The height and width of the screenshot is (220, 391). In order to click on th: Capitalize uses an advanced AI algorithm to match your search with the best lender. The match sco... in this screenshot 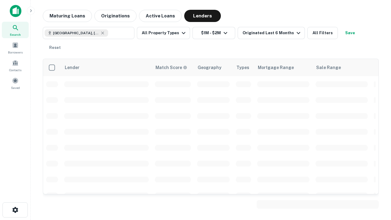, I will do `click(173, 67)`.